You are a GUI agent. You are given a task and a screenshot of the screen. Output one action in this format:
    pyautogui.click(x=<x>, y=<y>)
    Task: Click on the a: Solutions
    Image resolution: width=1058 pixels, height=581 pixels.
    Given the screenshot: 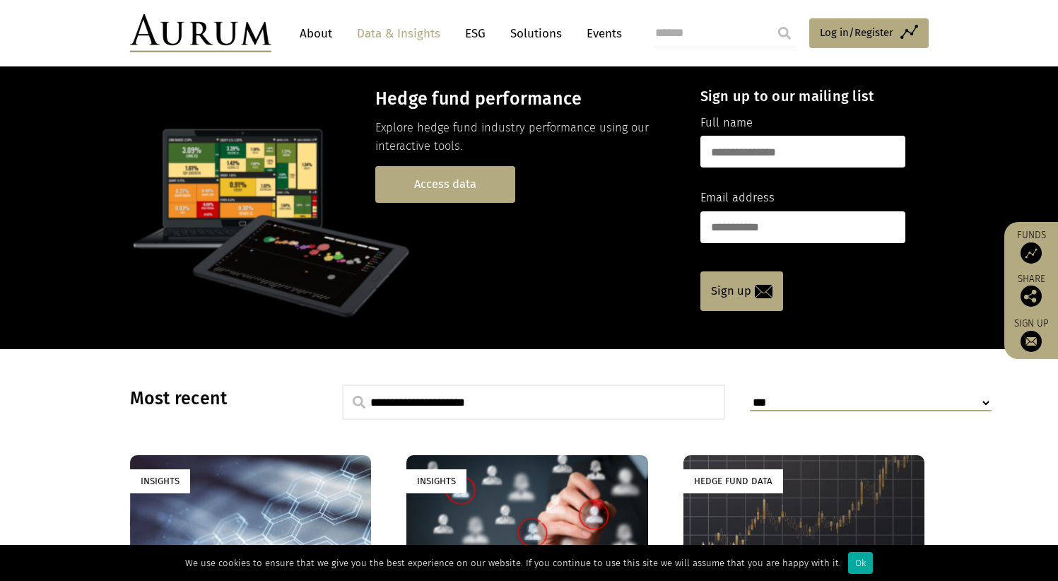 What is the action you would take?
    pyautogui.click(x=536, y=33)
    